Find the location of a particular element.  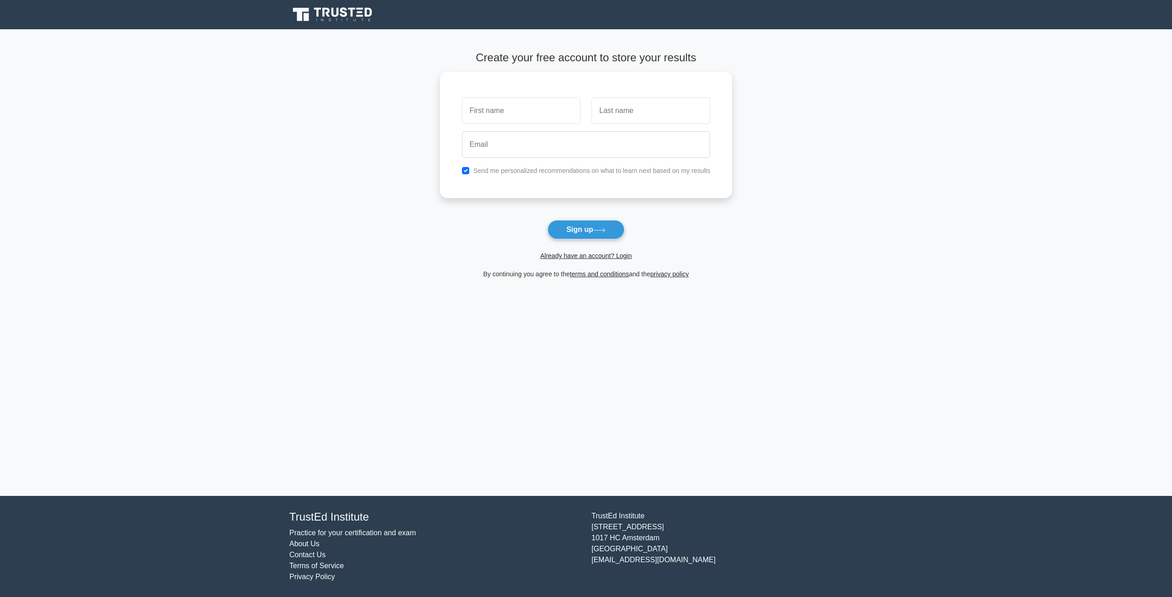

input: First name is located at coordinates (521, 111).